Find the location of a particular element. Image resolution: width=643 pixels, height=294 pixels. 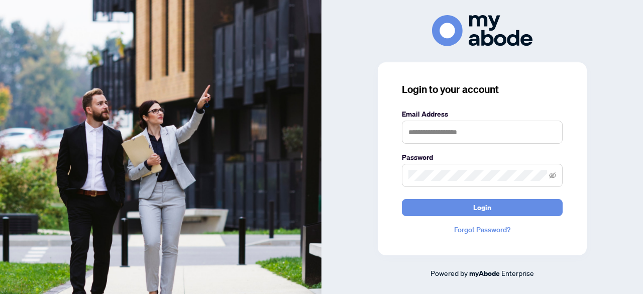

a: Forgot Password? is located at coordinates (483, 230).